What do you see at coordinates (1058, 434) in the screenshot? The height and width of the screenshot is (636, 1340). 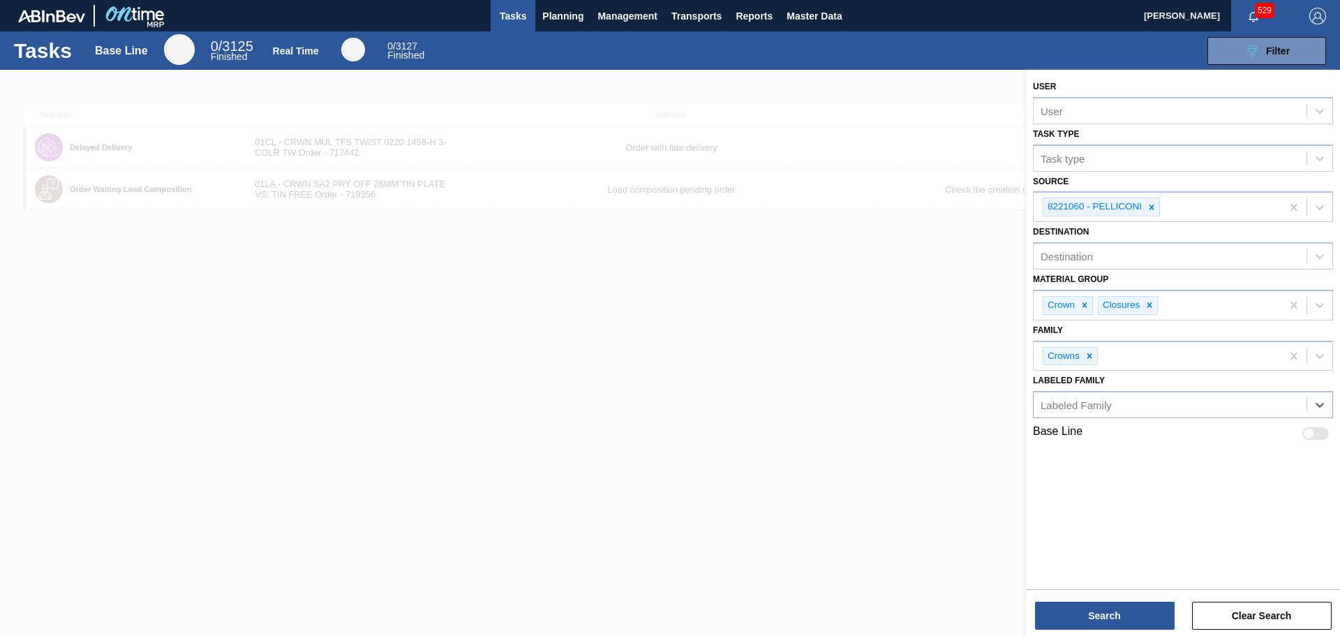 I see `label: Base Line` at bounding box center [1058, 434].